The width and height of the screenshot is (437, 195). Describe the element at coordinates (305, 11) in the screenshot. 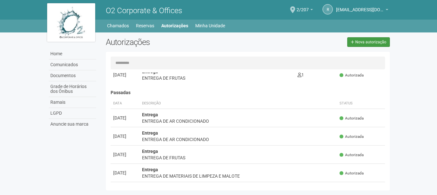

I see `a: 2/207` at that location.